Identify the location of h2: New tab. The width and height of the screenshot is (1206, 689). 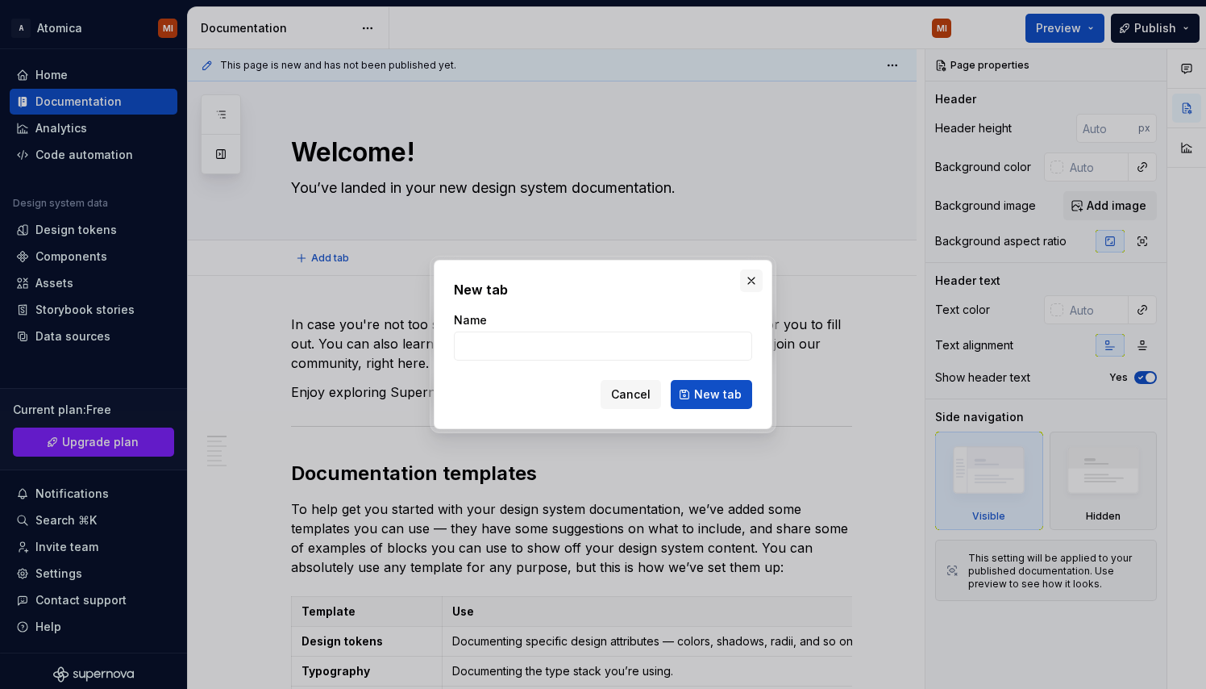
(603, 289).